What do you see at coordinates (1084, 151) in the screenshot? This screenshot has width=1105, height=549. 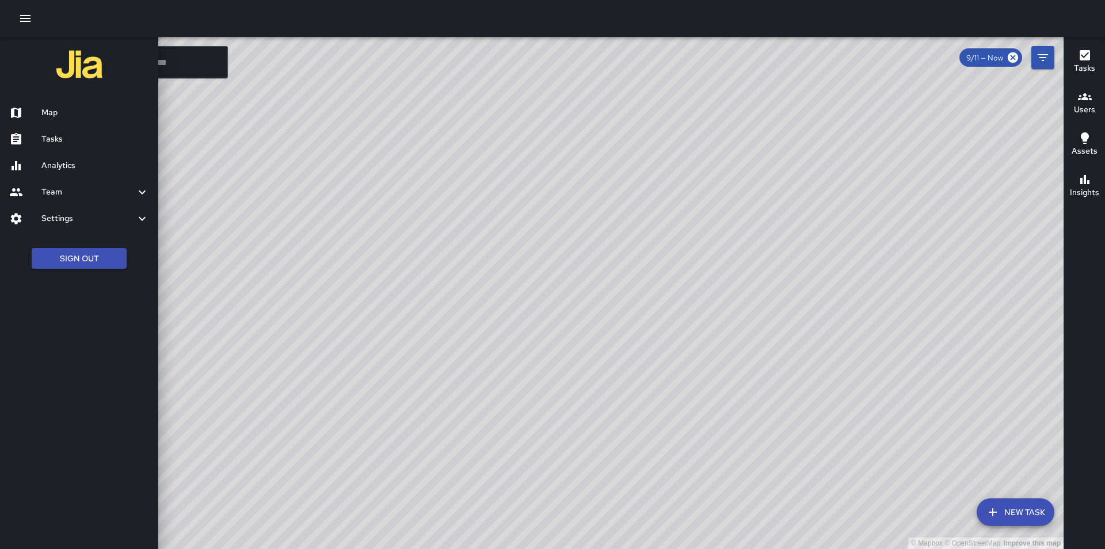 I see `h6: Assets` at bounding box center [1084, 151].